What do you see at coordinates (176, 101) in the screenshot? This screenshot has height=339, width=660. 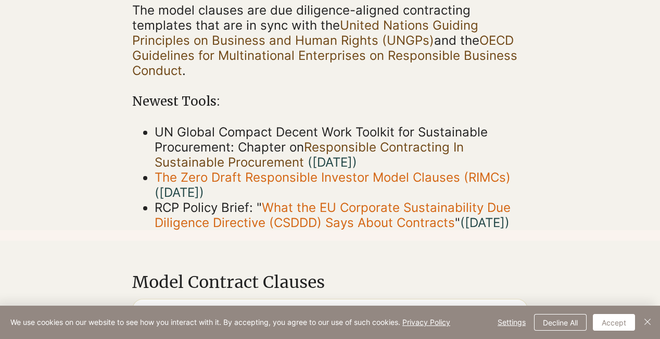 I see `span: Newest Tools:` at bounding box center [176, 101].